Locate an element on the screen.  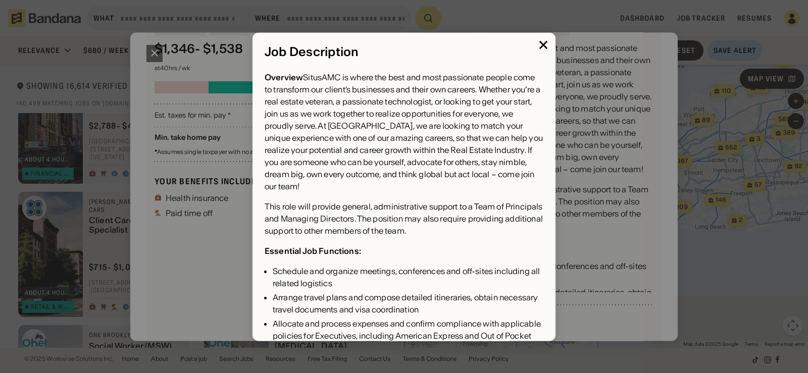
div: Job Description is located at coordinates (404, 52).